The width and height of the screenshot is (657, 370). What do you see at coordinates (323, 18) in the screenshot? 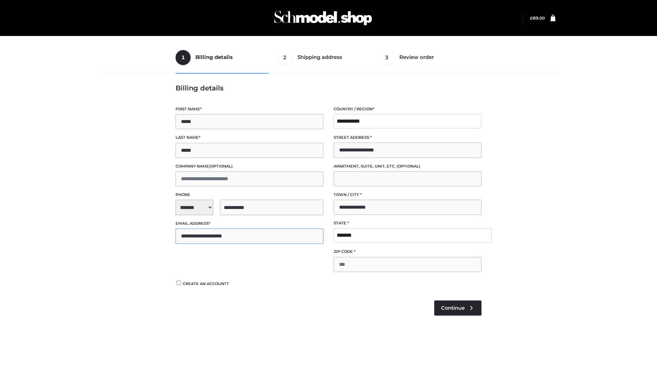
I see `img: Schmodel Admin 964` at bounding box center [323, 18].